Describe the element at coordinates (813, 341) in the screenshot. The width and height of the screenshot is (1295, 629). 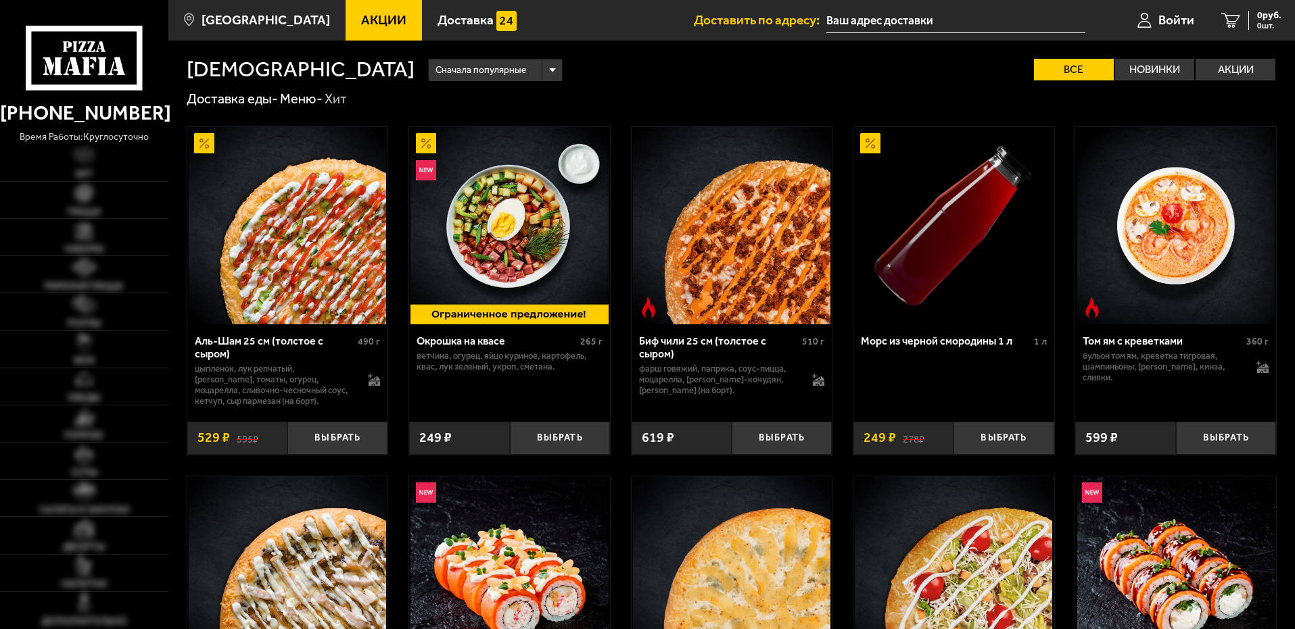
I see `span: 510 г` at that location.